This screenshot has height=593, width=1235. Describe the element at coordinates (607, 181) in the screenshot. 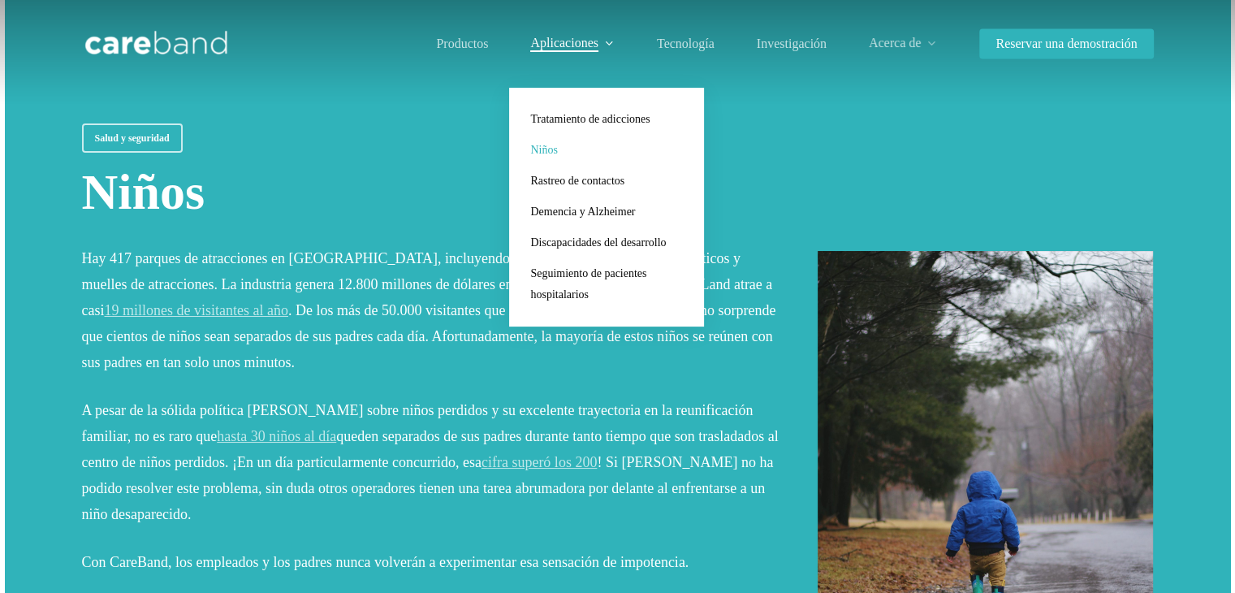

I see `a: Rastreo de contactos` at that location.